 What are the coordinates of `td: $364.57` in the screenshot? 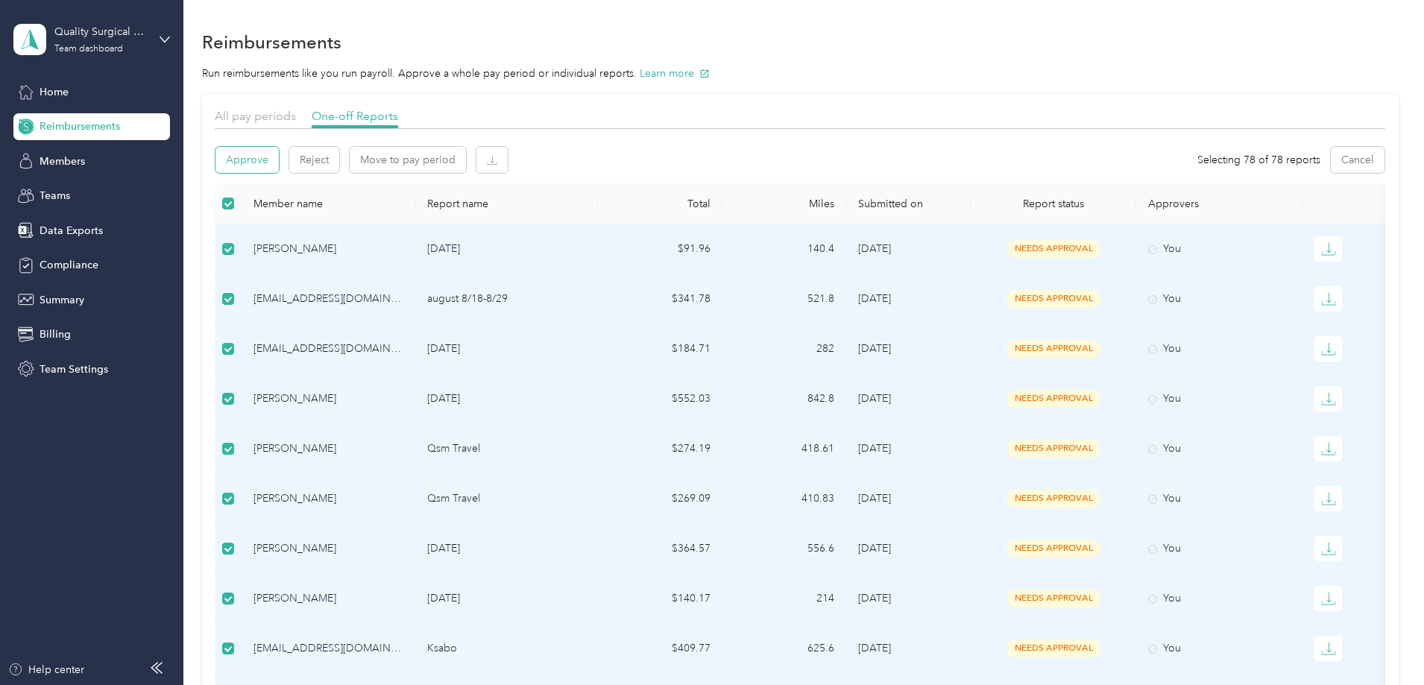 It's located at (660, 549).